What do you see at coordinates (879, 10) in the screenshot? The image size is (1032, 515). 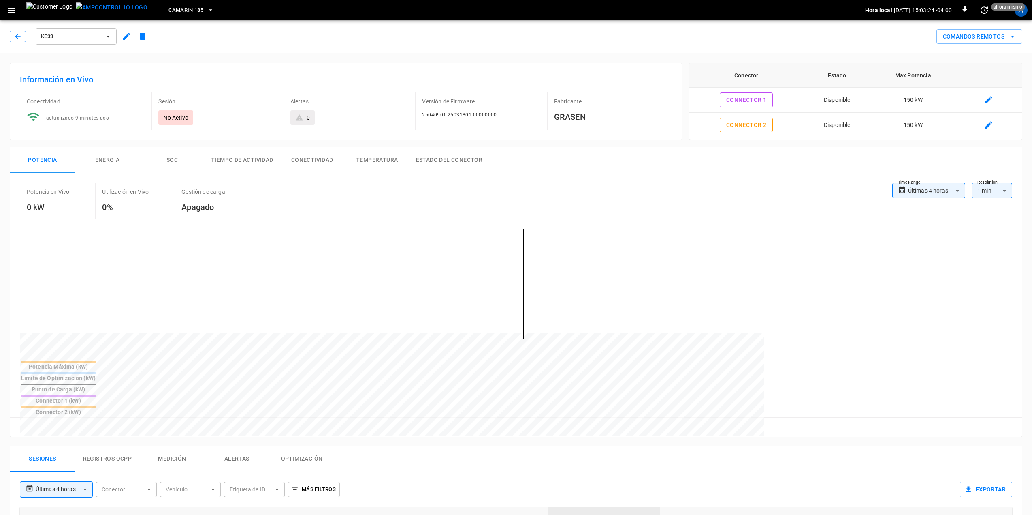 I see `p: Hora local` at bounding box center [879, 10].